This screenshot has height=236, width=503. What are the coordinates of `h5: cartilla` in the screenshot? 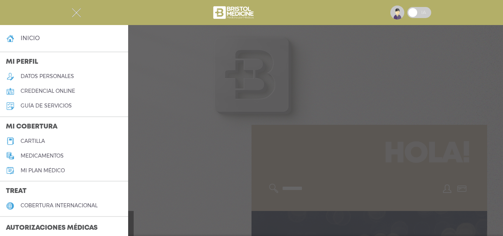 It's located at (33, 141).